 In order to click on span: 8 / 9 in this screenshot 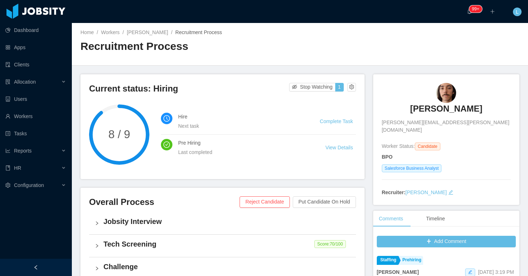, I will do `click(119, 134)`.